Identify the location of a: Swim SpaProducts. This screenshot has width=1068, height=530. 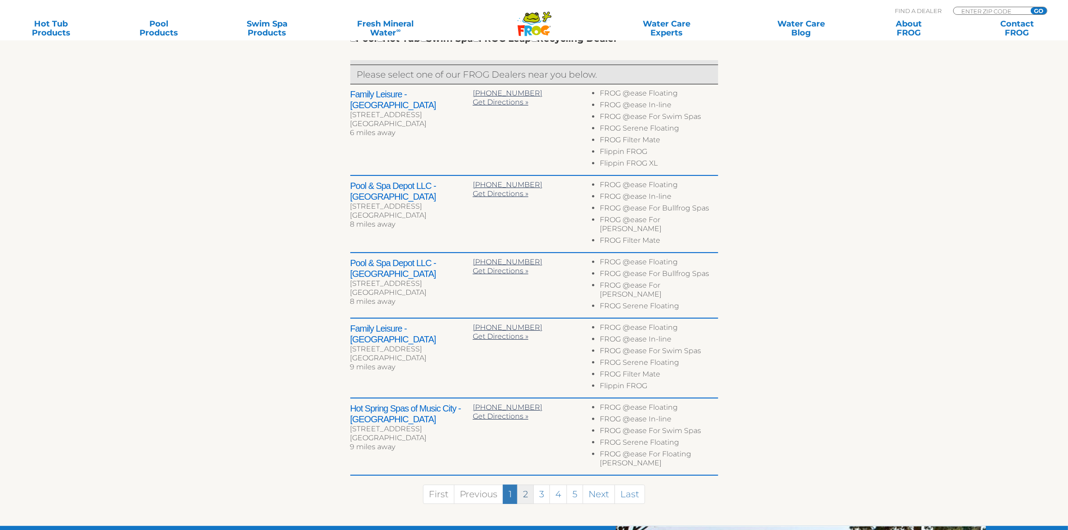
(267, 28).